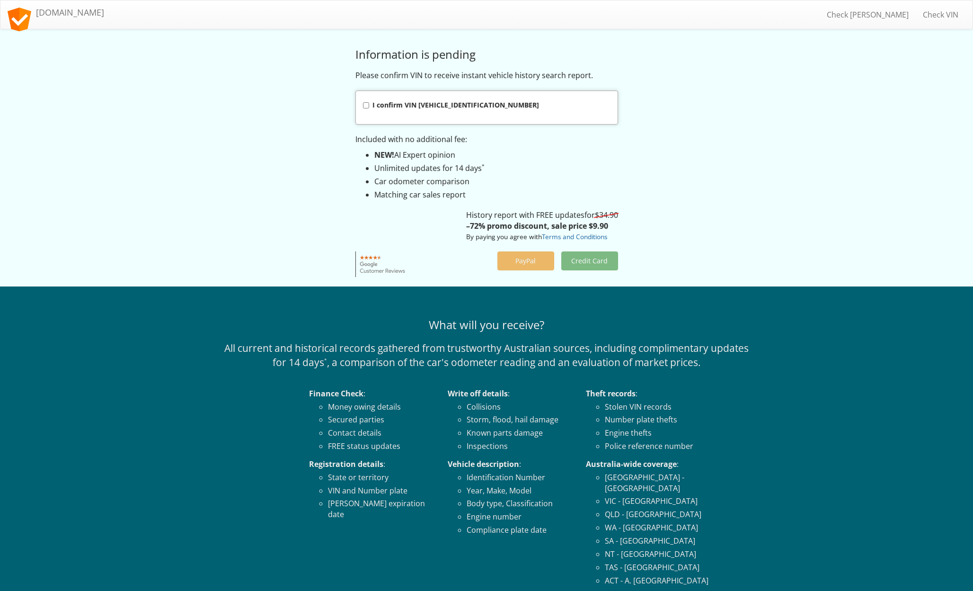  Describe the element at coordinates (590, 261) in the screenshot. I see `button: Credit Card` at that location.